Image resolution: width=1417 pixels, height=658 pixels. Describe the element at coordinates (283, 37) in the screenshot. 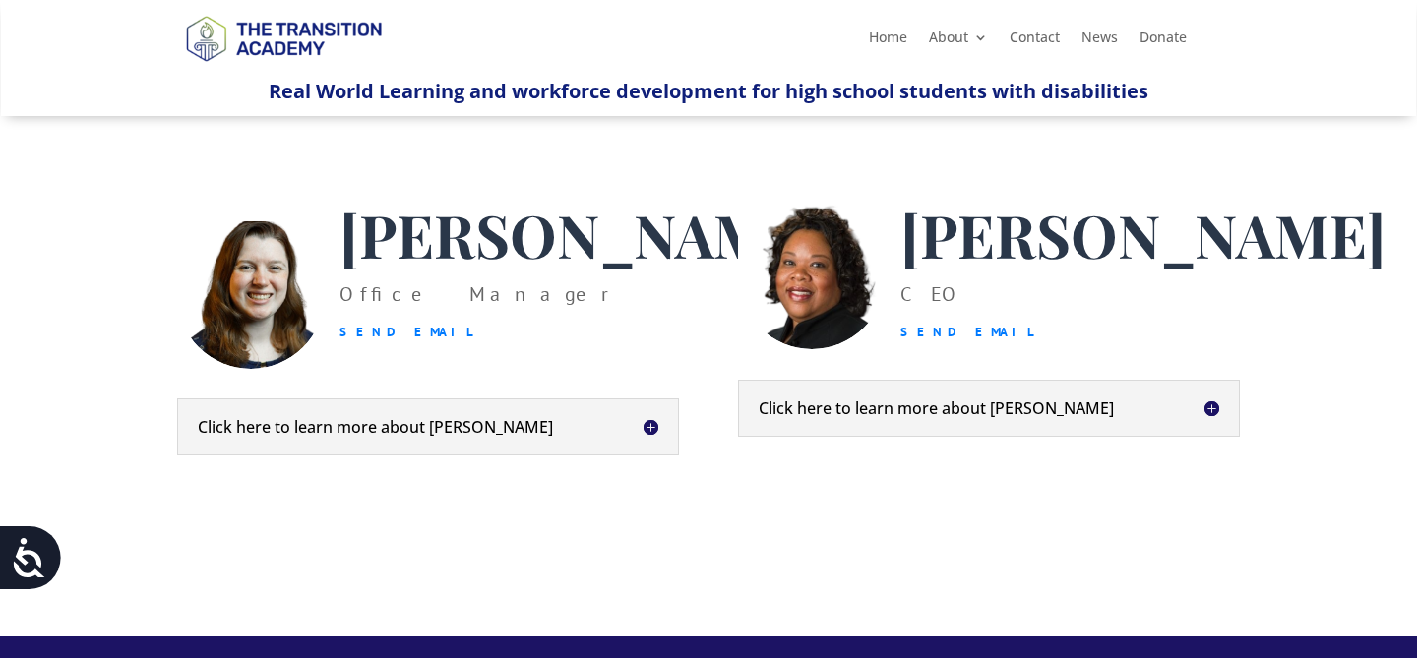

I see `img: TTA Brand_TTA Primary Logo_Horizontal_Light BG` at that location.